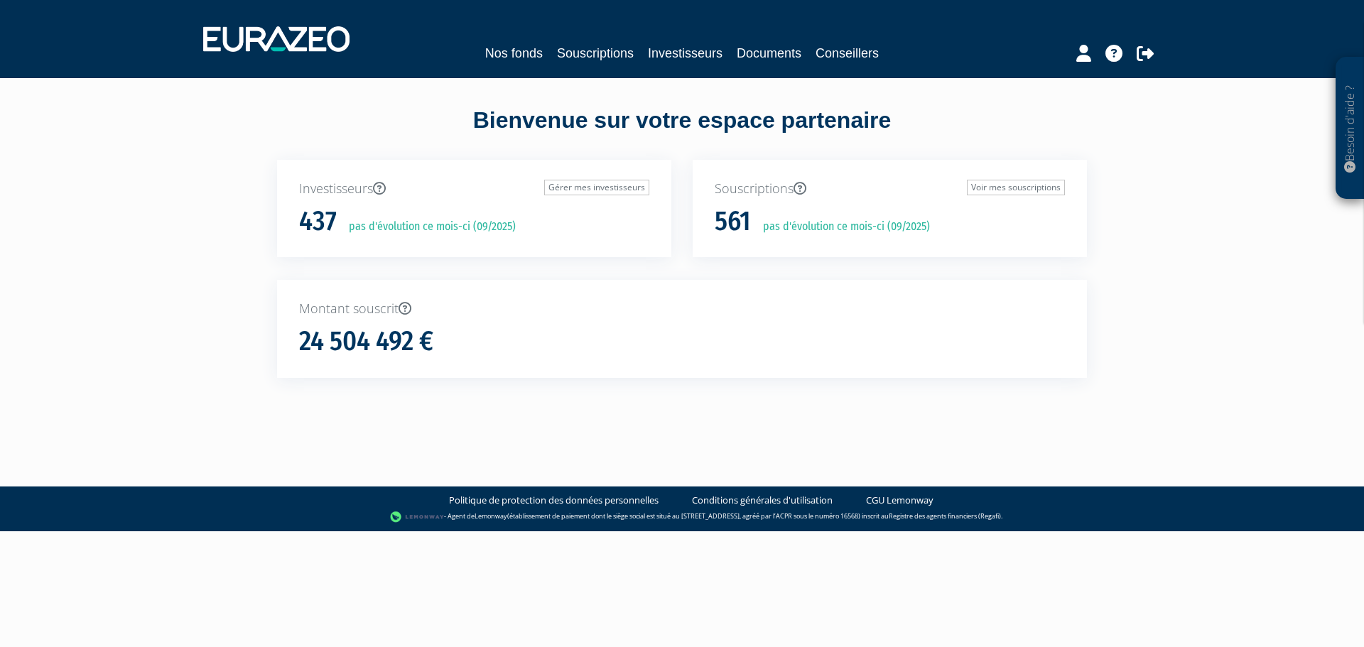  What do you see at coordinates (889, 189) in the screenshot?
I see `p: Souscriptions` at bounding box center [889, 189].